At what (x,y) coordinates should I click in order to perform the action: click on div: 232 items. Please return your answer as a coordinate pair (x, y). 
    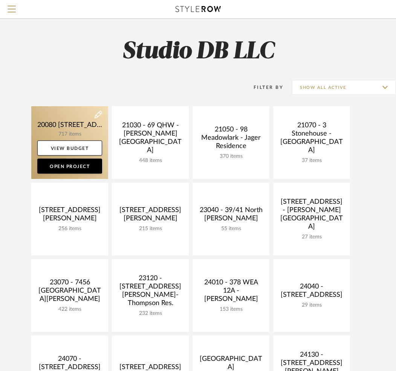
    Looking at the image, I should click on (150, 314).